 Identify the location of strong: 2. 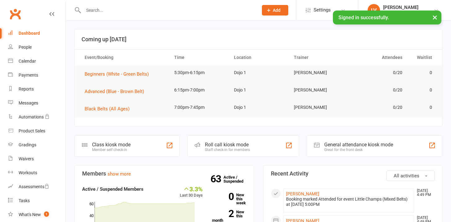
(223, 214).